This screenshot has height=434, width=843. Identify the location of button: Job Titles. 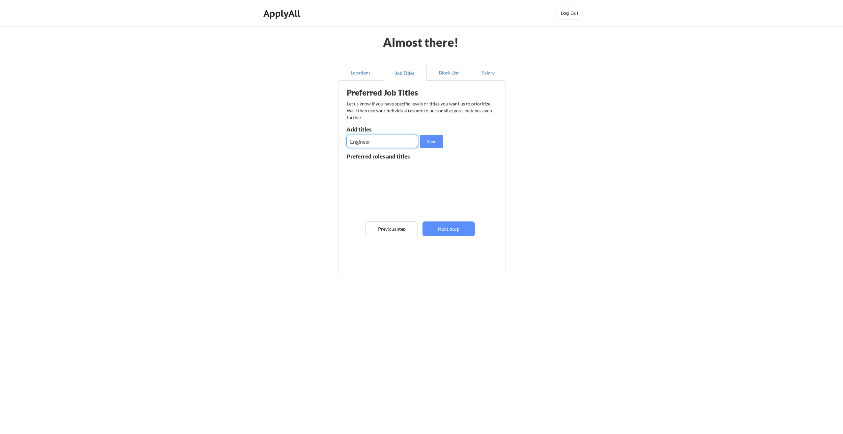
(405, 73).